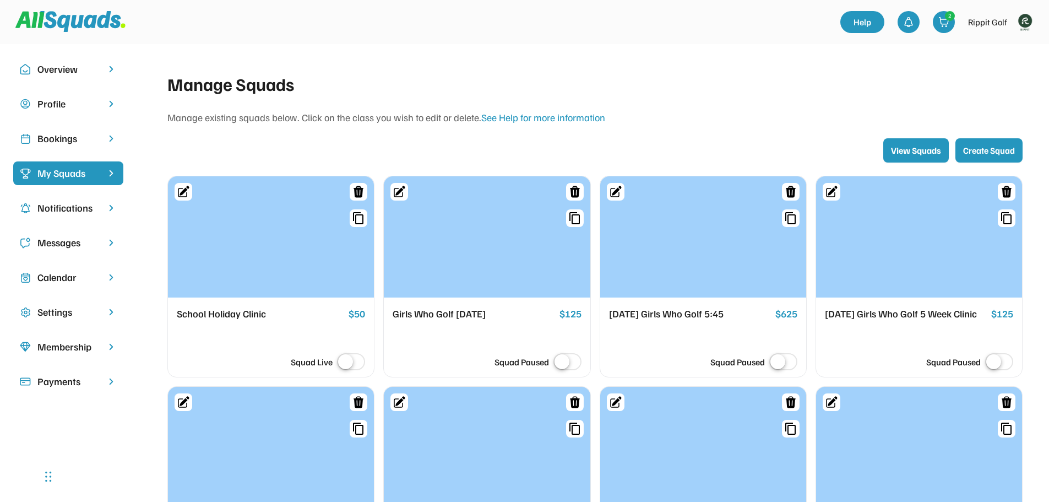 The image size is (1049, 502). What do you see at coordinates (595, 117) in the screenshot?
I see `div: Manage existing squads below. Click on the class you wish to edit or delete.` at bounding box center [595, 117].